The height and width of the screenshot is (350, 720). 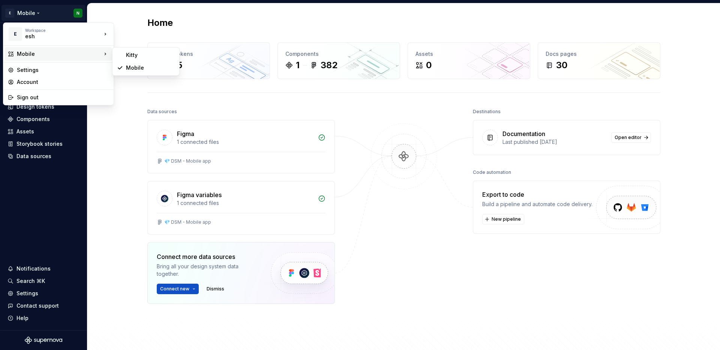 I want to click on div: Settings, so click(x=63, y=70).